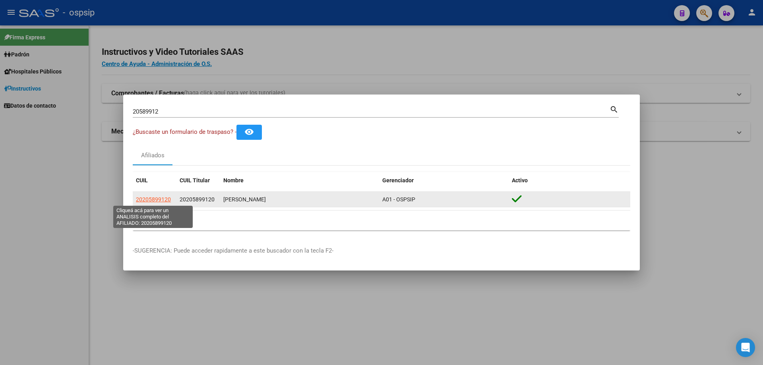 Image resolution: width=763 pixels, height=365 pixels. What do you see at coordinates (381, 251) in the screenshot?
I see `p: -SUGERENCIA: Puede acceder rapidamente a este buscador con la tecla F2-` at bounding box center [381, 251].